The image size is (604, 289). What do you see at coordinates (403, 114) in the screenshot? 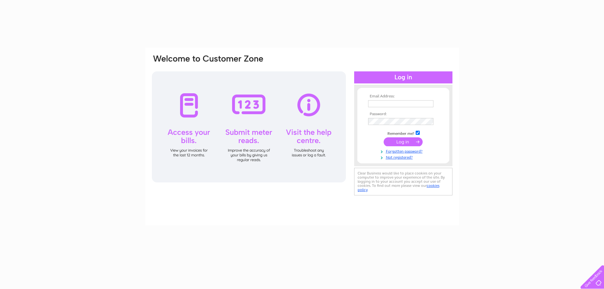
I see `th: Password:` at bounding box center [403, 114].